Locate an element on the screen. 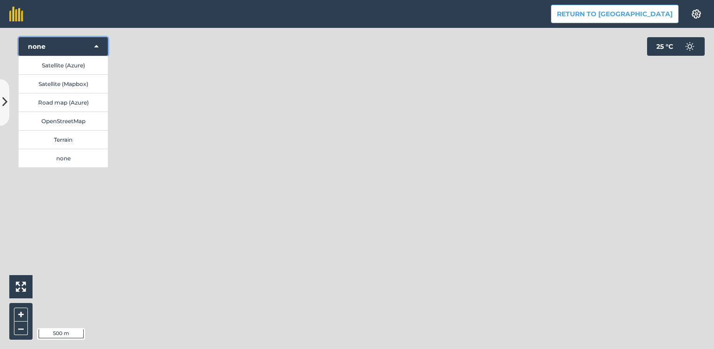  button: Satellite (Azure) is located at coordinates (63, 65).